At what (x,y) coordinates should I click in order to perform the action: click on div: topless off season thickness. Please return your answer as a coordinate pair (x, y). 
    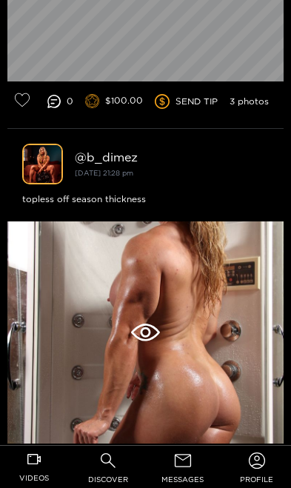
    Looking at the image, I should click on (145, 199).